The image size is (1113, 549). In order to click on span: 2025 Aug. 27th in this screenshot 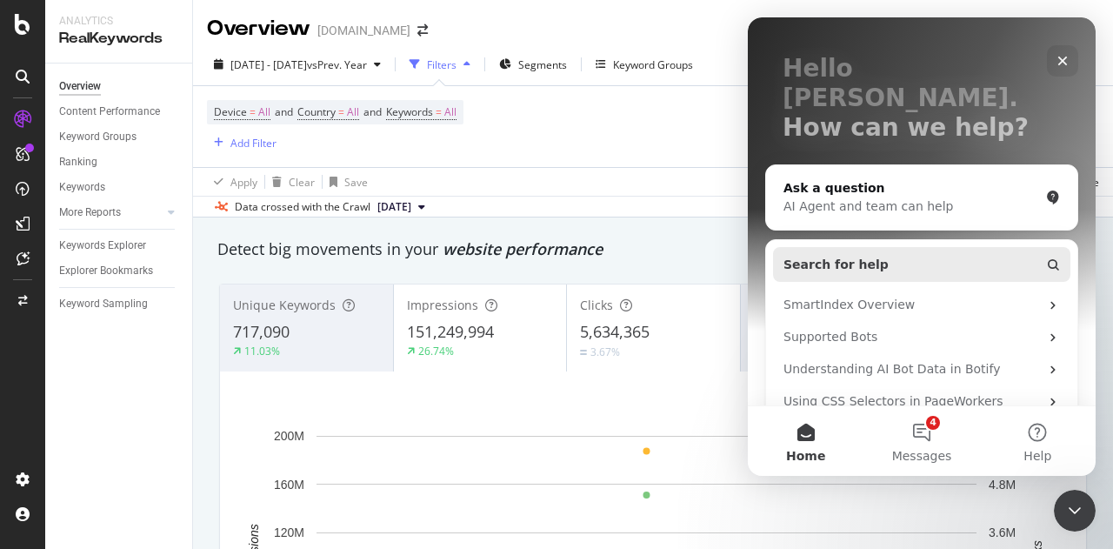, I will do `click(394, 207)`.